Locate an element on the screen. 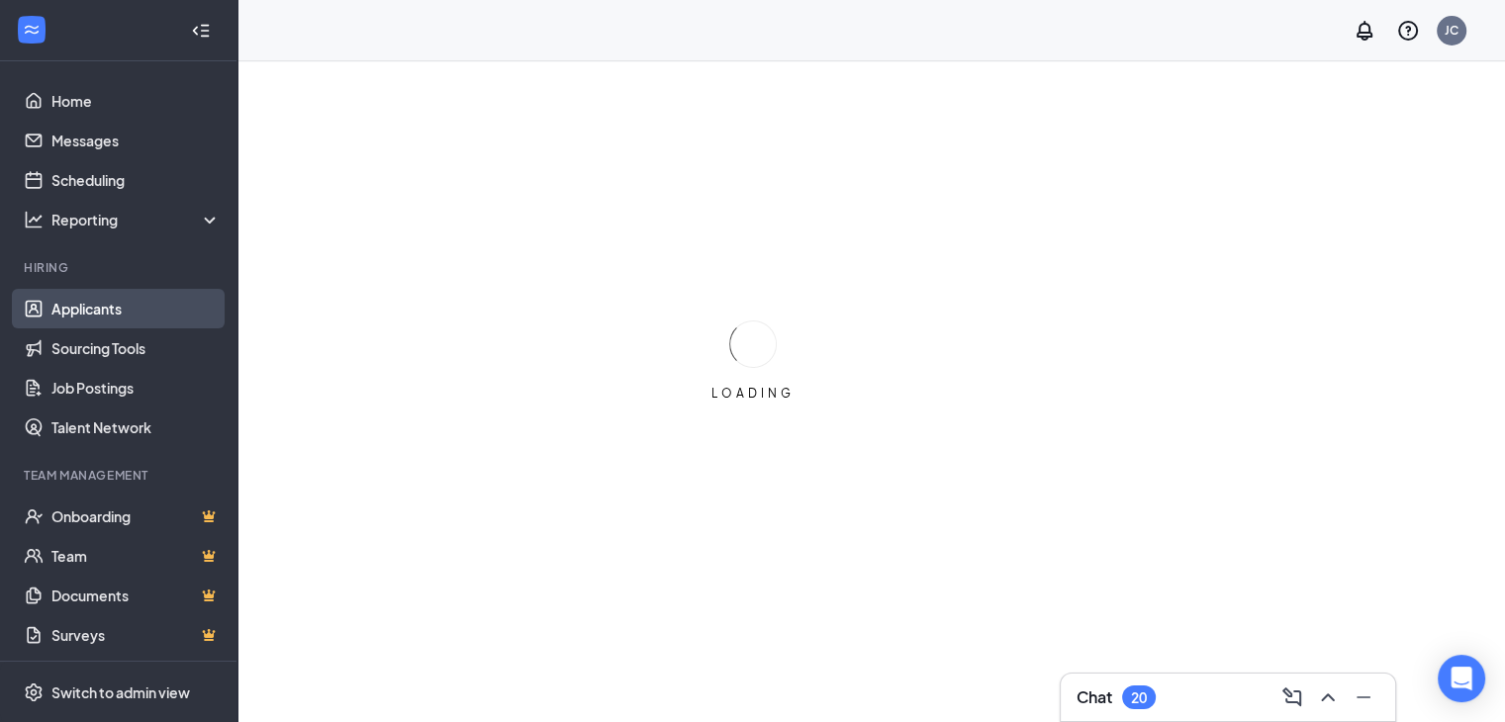 The height and width of the screenshot is (722, 1505). a: Sourcing Tools is located at coordinates (136, 348).